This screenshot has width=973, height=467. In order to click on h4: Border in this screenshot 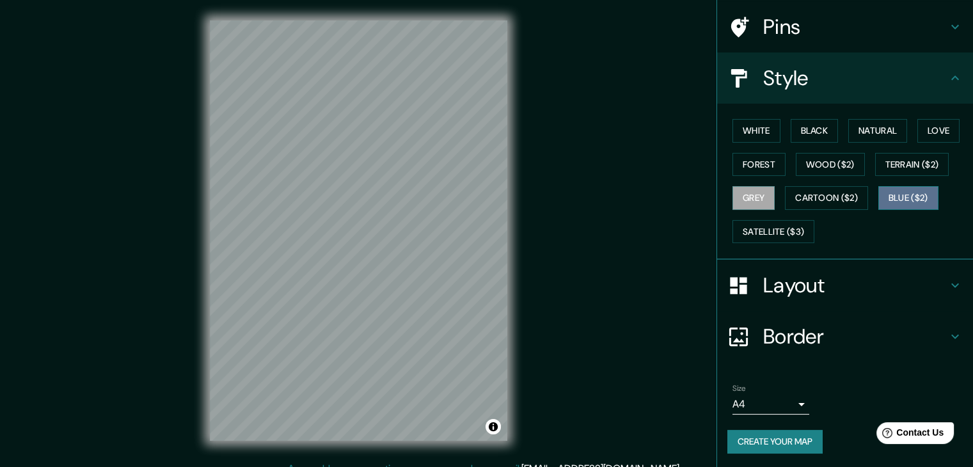, I will do `click(855, 336)`.